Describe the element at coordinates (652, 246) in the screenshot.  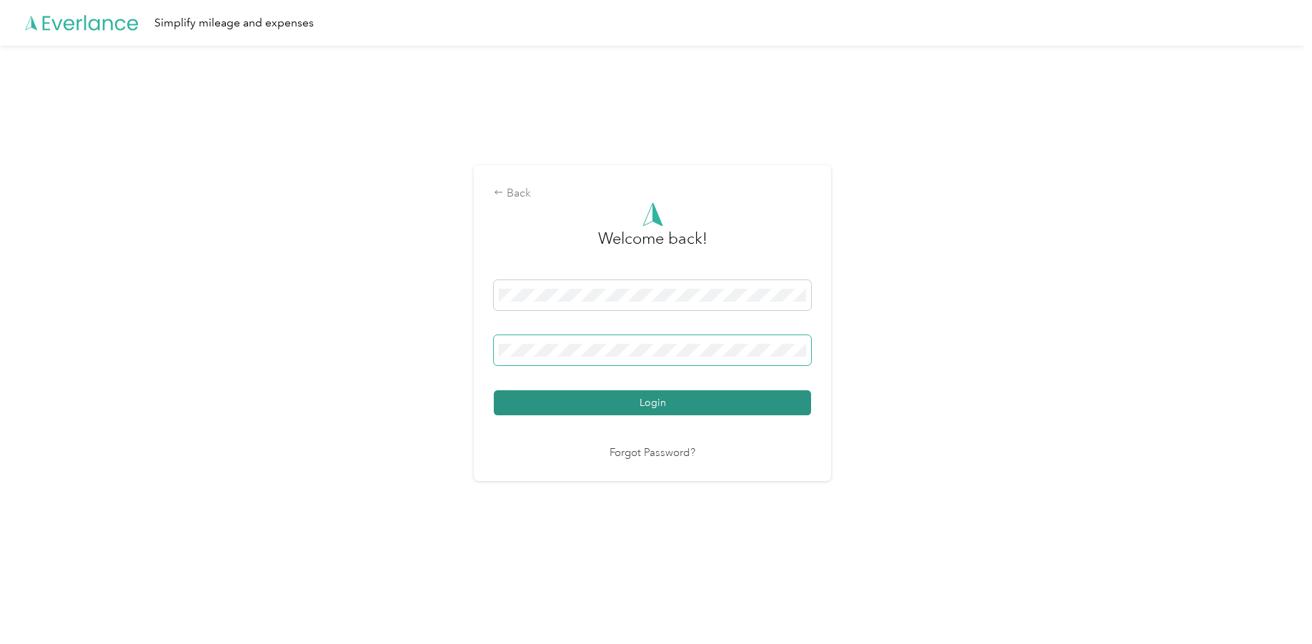
I see `h3: greeting` at that location.